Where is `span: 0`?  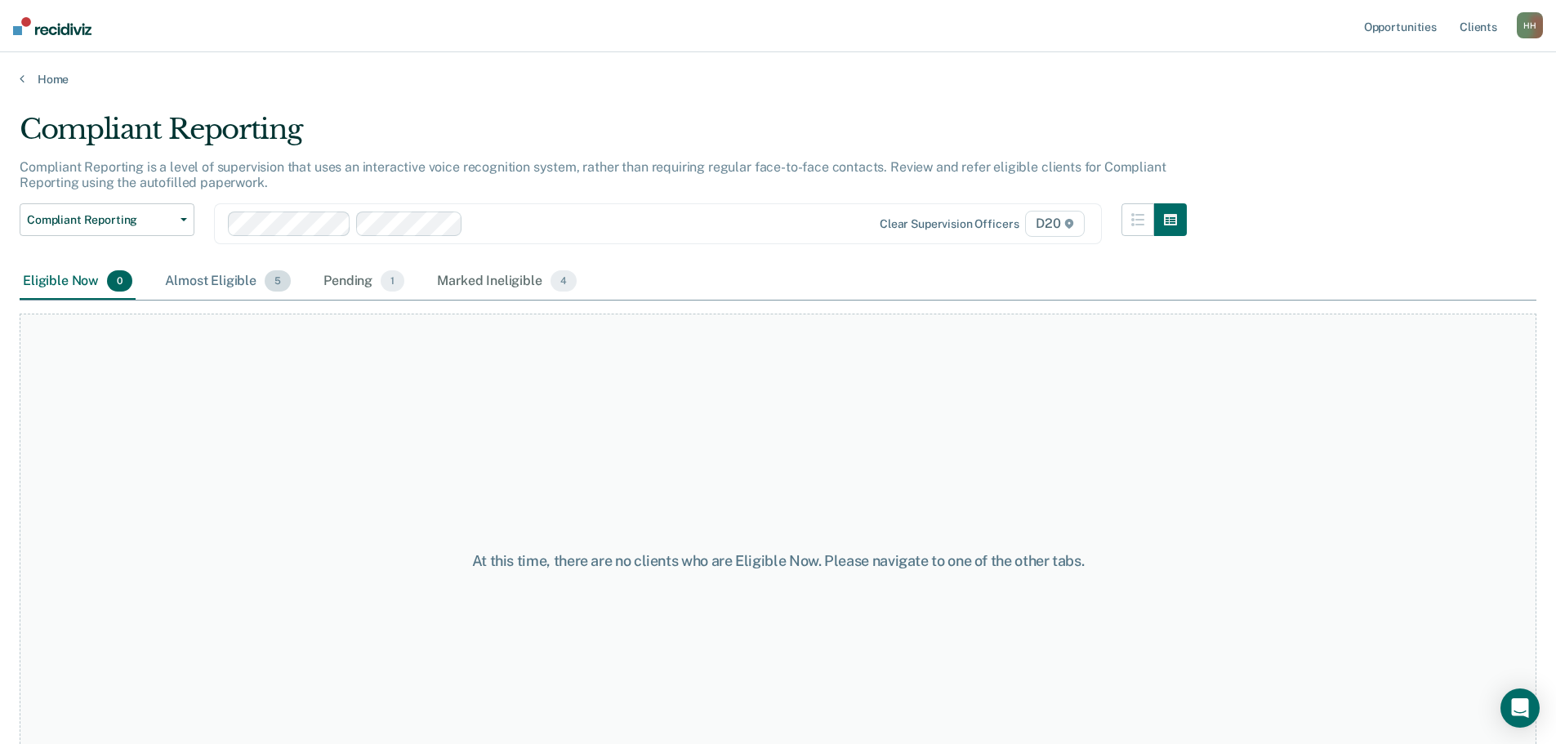 span: 0 is located at coordinates (119, 281).